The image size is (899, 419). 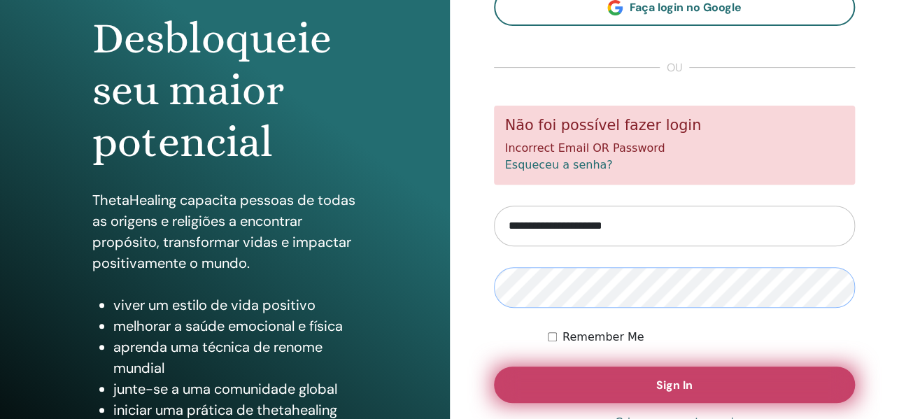 What do you see at coordinates (603, 337) in the screenshot?
I see `label: Remember Me` at bounding box center [603, 337].